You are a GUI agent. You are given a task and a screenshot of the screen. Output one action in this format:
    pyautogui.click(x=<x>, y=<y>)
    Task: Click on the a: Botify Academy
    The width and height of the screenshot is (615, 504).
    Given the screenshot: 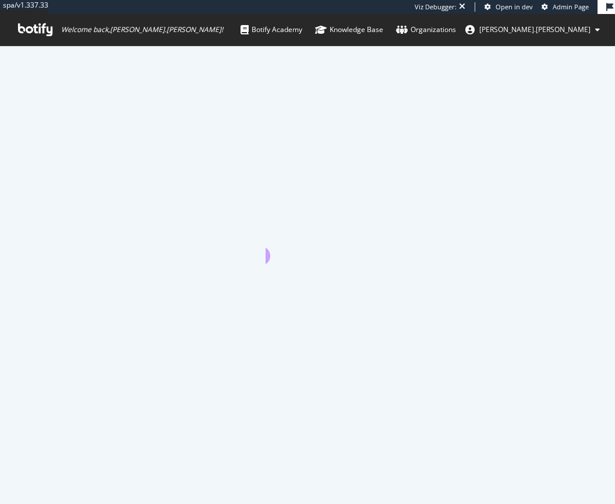 What is the action you would take?
    pyautogui.click(x=271, y=30)
    